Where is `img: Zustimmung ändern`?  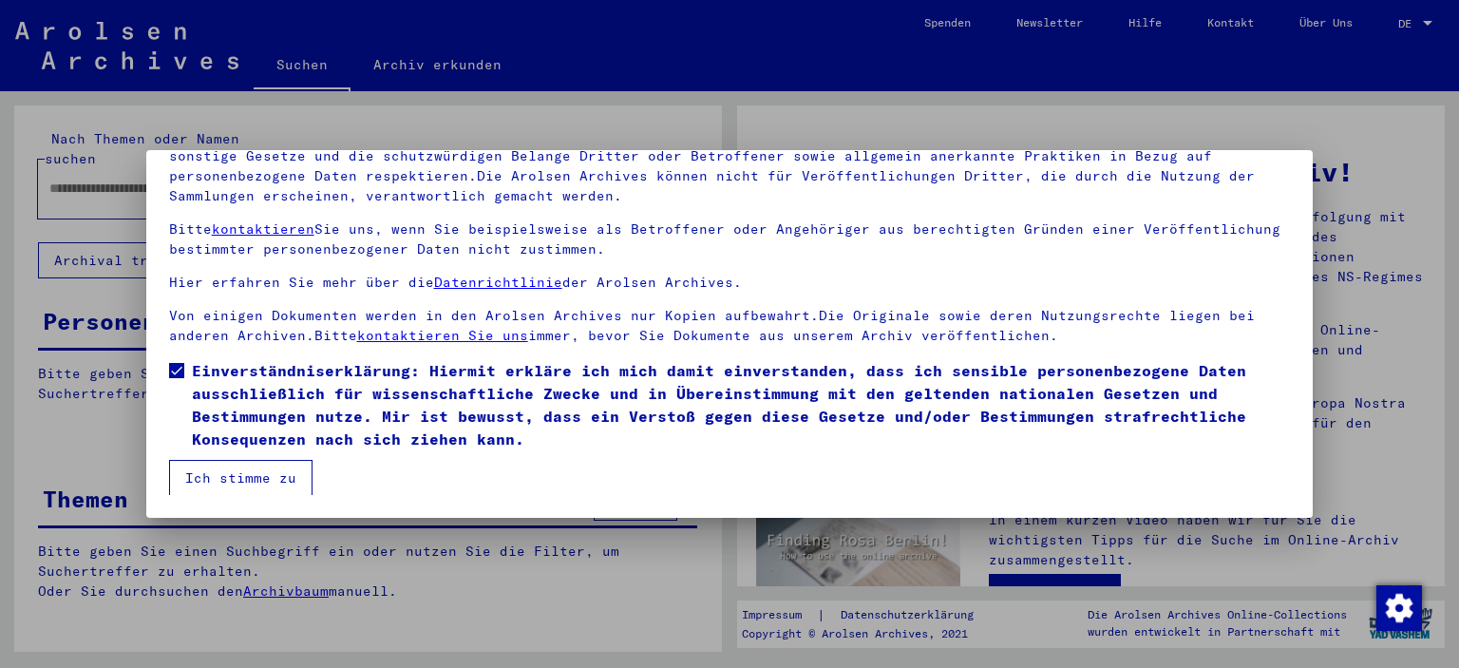
img: Zustimmung ändern is located at coordinates (1399, 608).